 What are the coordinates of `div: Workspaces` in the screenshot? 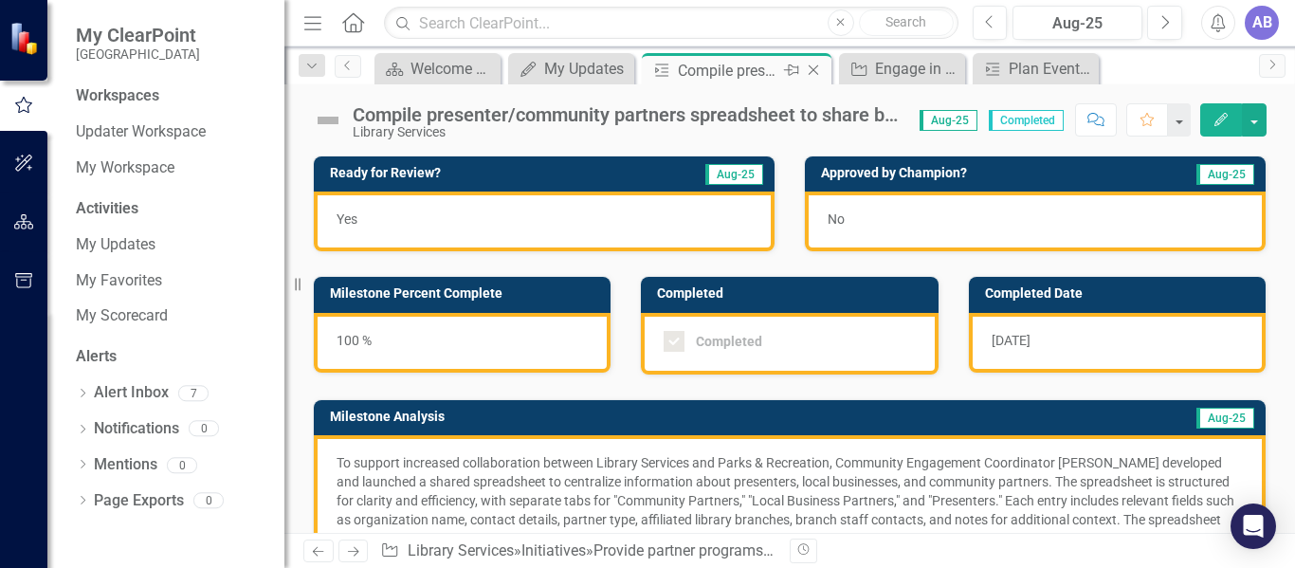 It's located at (118, 96).